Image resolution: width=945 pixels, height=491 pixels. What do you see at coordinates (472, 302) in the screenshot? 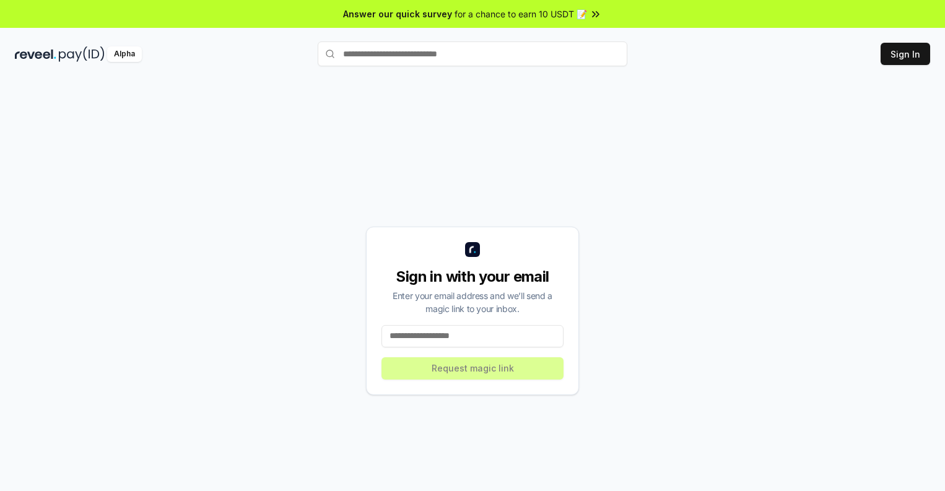
I see `div: Enter your email address and we’ll send a magic link to your inbox.` at bounding box center [472, 302].